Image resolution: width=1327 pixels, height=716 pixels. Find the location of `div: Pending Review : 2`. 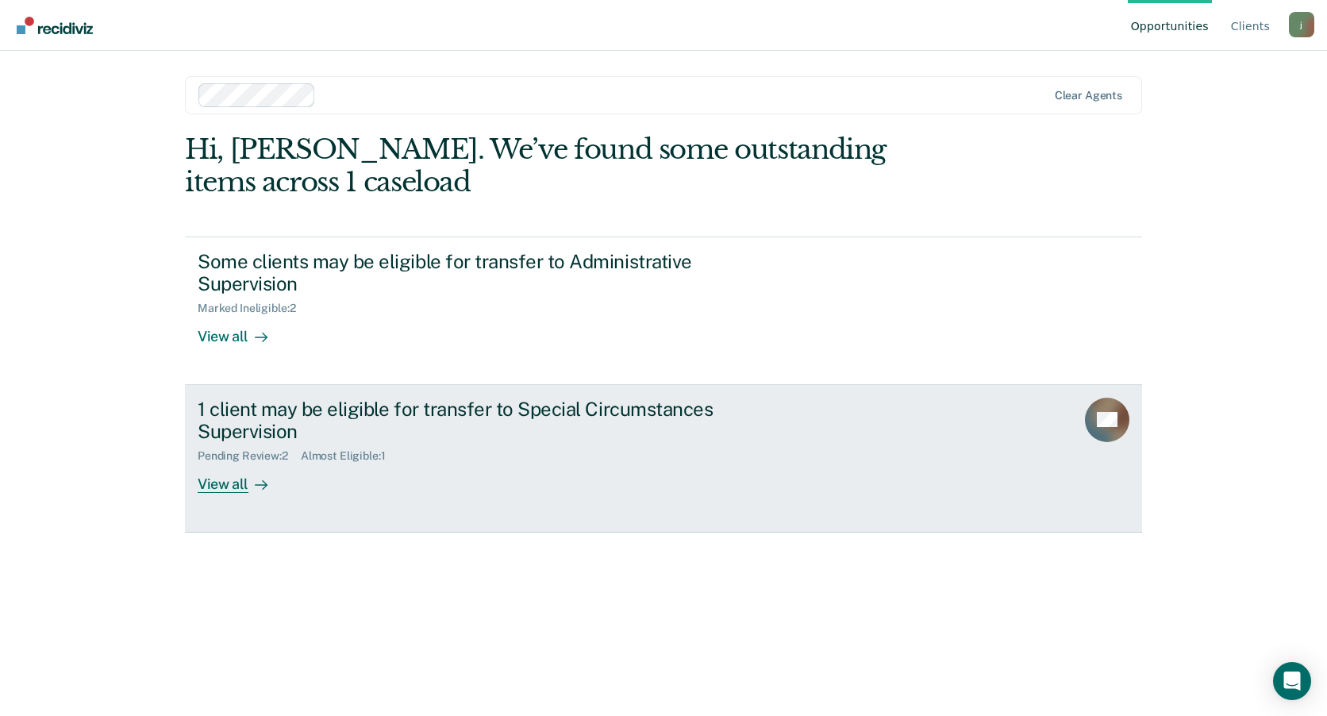

div: Pending Review : 2 is located at coordinates (249, 455).